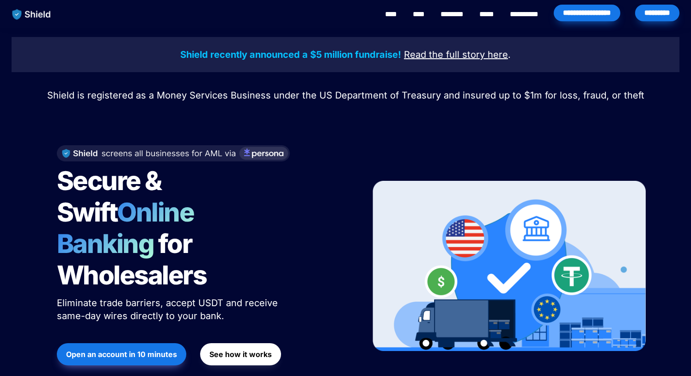 The width and height of the screenshot is (691, 376). I want to click on u: here, so click(498, 55).